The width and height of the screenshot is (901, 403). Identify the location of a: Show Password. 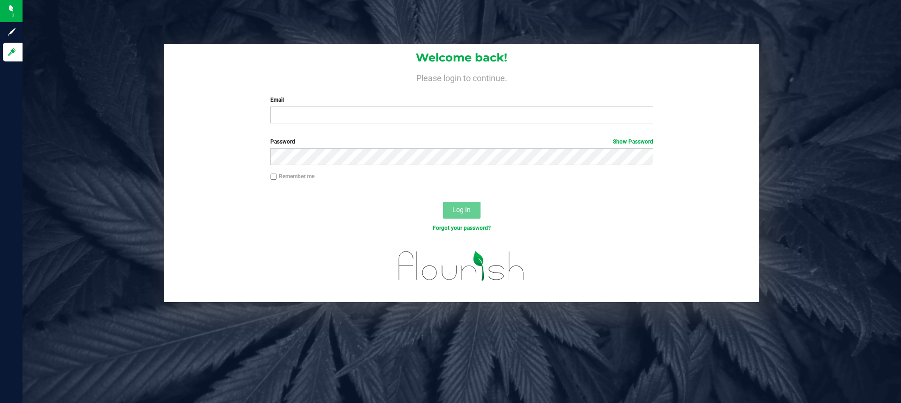
(633, 142).